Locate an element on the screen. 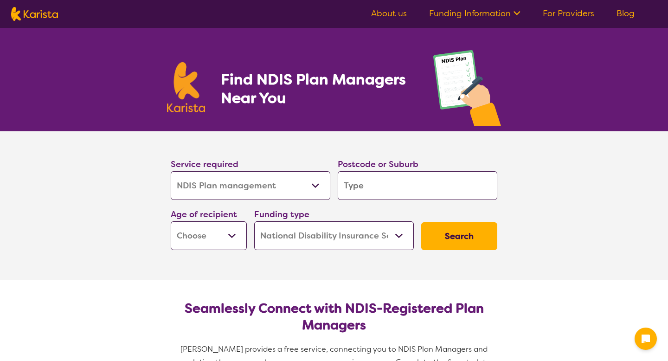  img: plan-management is located at coordinates (467, 90).